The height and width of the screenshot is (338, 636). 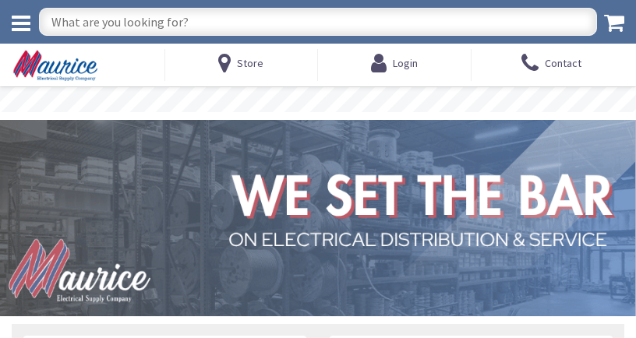 I want to click on span: Contact, so click(x=563, y=63).